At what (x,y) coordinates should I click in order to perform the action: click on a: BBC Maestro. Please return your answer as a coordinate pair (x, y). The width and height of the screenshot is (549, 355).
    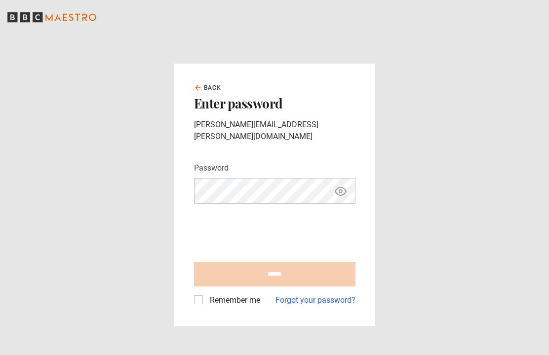
    Looking at the image, I should click on (52, 17).